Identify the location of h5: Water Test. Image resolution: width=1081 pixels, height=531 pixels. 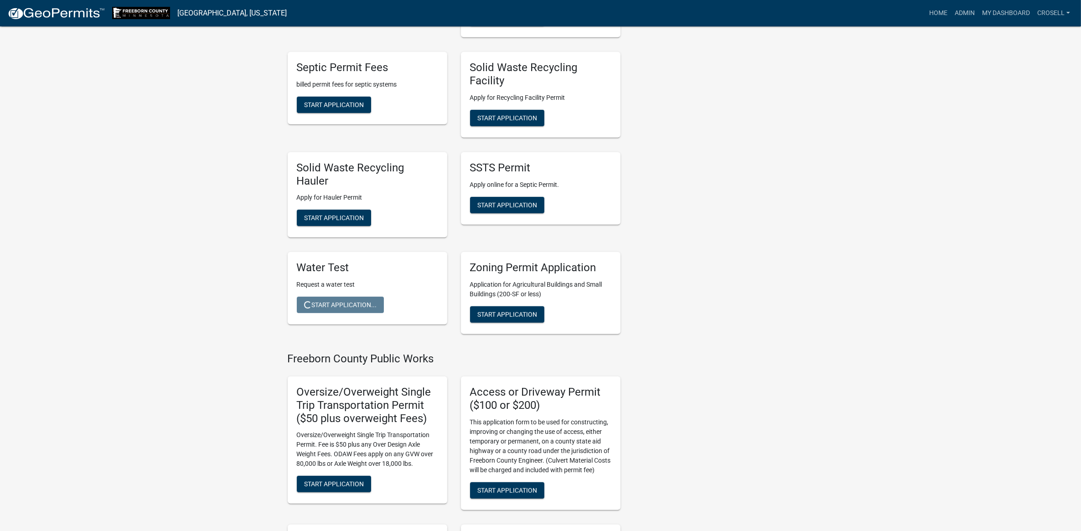
(367, 268).